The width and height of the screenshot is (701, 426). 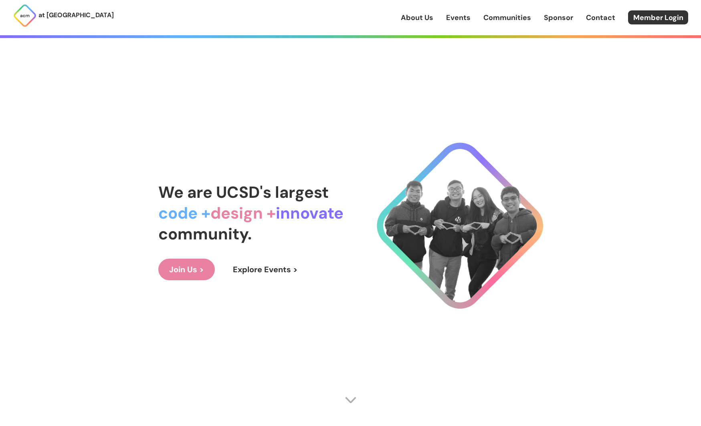 I want to click on a: Sponsor, so click(x=558, y=18).